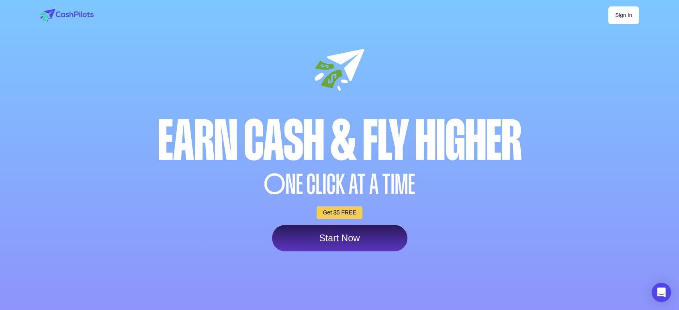 This screenshot has width=679, height=310. What do you see at coordinates (275, 184) in the screenshot?
I see `span: O` at bounding box center [275, 184].